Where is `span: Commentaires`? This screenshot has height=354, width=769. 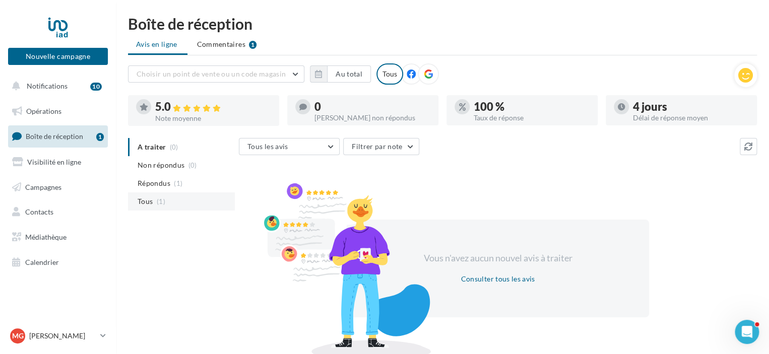
span: Commentaires is located at coordinates (221, 44).